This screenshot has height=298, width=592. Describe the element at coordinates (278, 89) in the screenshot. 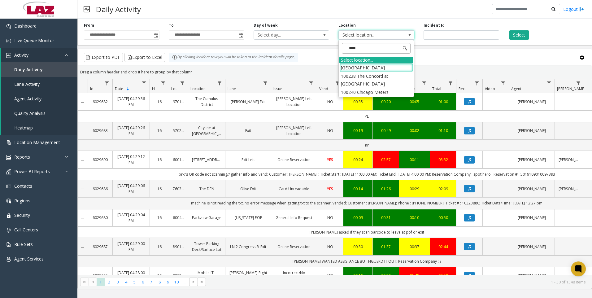

I see `span: Issue` at that location.